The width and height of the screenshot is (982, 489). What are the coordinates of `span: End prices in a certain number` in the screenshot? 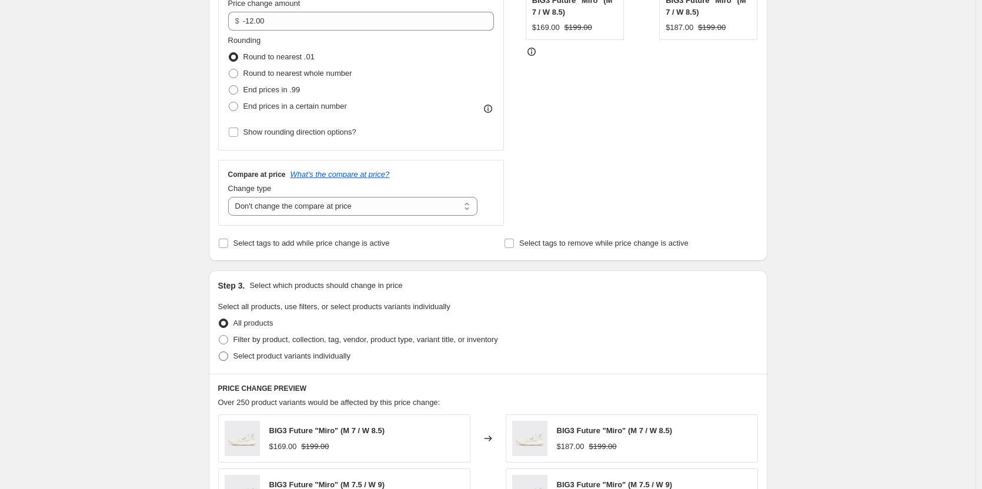 It's located at (295, 106).